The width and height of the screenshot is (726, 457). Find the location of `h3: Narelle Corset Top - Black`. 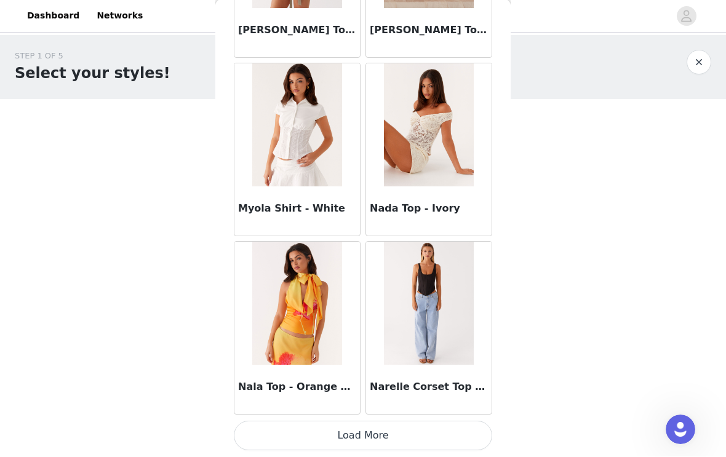

h3: Narelle Corset Top - Black is located at coordinates (429, 388).